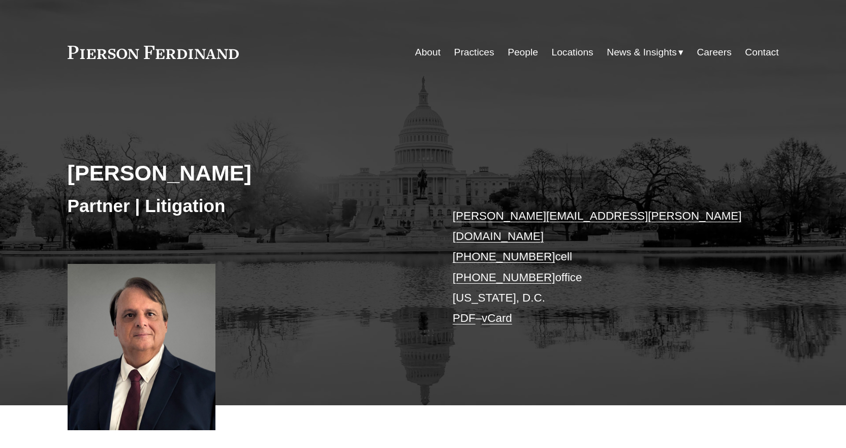 The height and width of the screenshot is (448, 846). What do you see at coordinates (474, 52) in the screenshot?
I see `a: Practices` at bounding box center [474, 52].